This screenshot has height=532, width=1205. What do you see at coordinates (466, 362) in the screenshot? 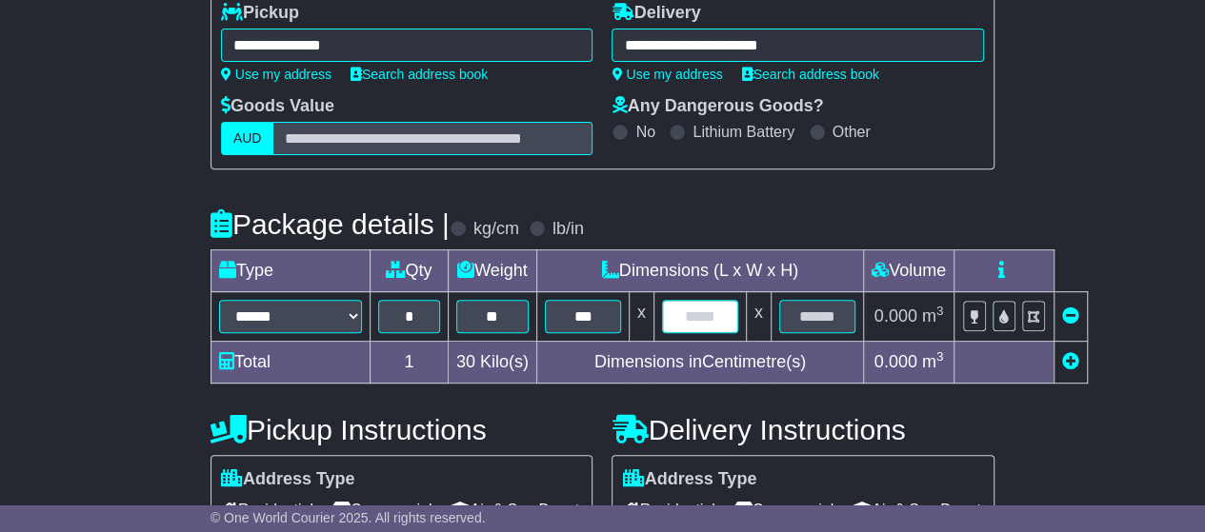
I see `span: 30` at bounding box center [466, 362].